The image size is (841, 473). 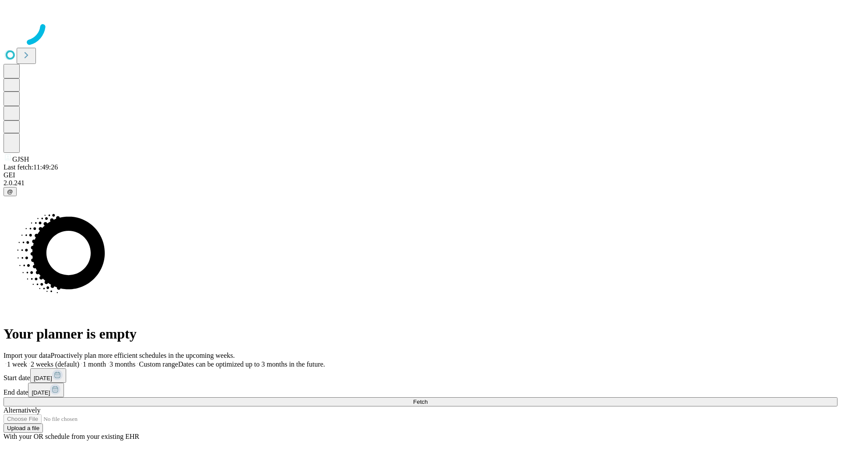 What do you see at coordinates (122, 364) in the screenshot?
I see `span: 3 months` at bounding box center [122, 364].